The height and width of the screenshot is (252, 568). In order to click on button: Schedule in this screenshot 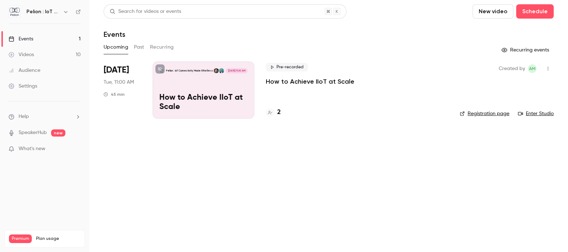, I will do `click(535, 11)`.